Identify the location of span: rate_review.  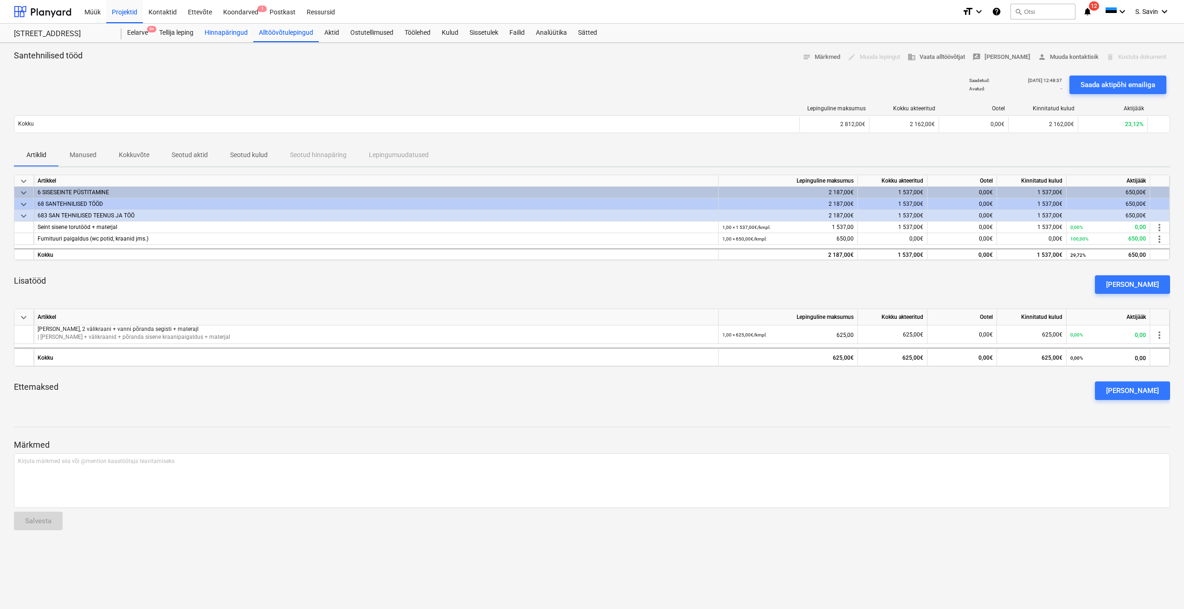
(976, 57).